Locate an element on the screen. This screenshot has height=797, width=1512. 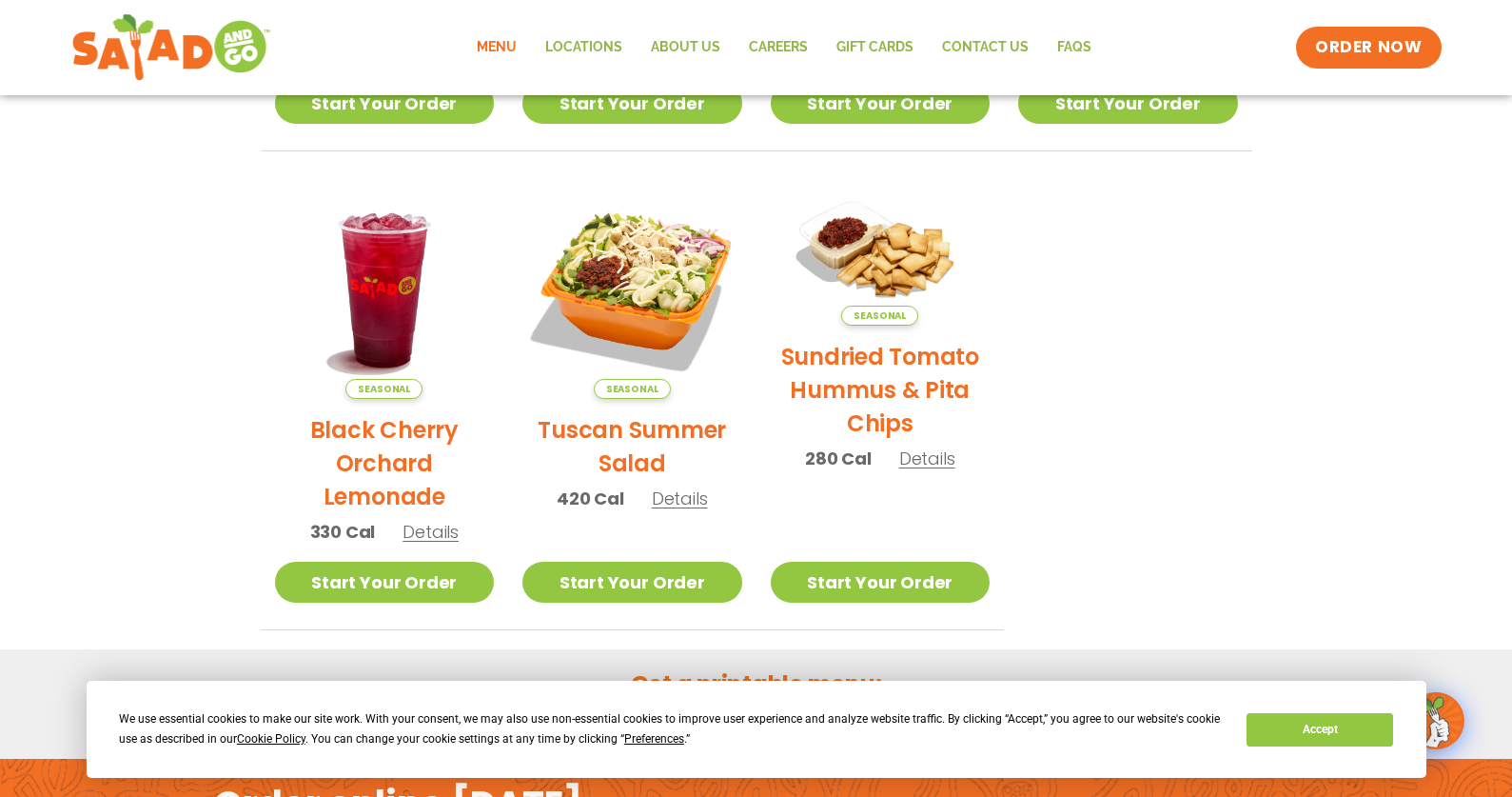
a: Locations is located at coordinates (583, 48).